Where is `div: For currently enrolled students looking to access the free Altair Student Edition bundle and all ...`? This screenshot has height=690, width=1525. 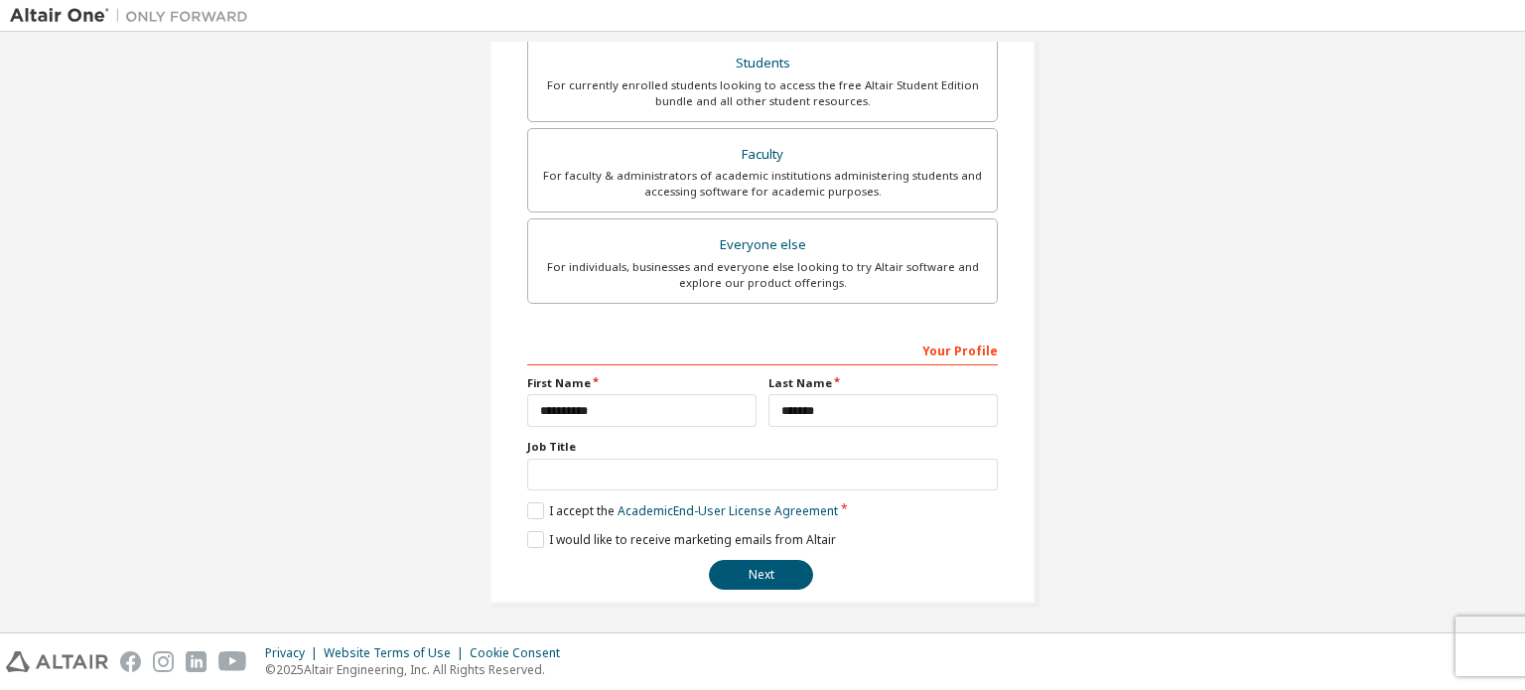
div: For currently enrolled students looking to access the free Altair Student Edition bundle and all ... is located at coordinates (762, 93).